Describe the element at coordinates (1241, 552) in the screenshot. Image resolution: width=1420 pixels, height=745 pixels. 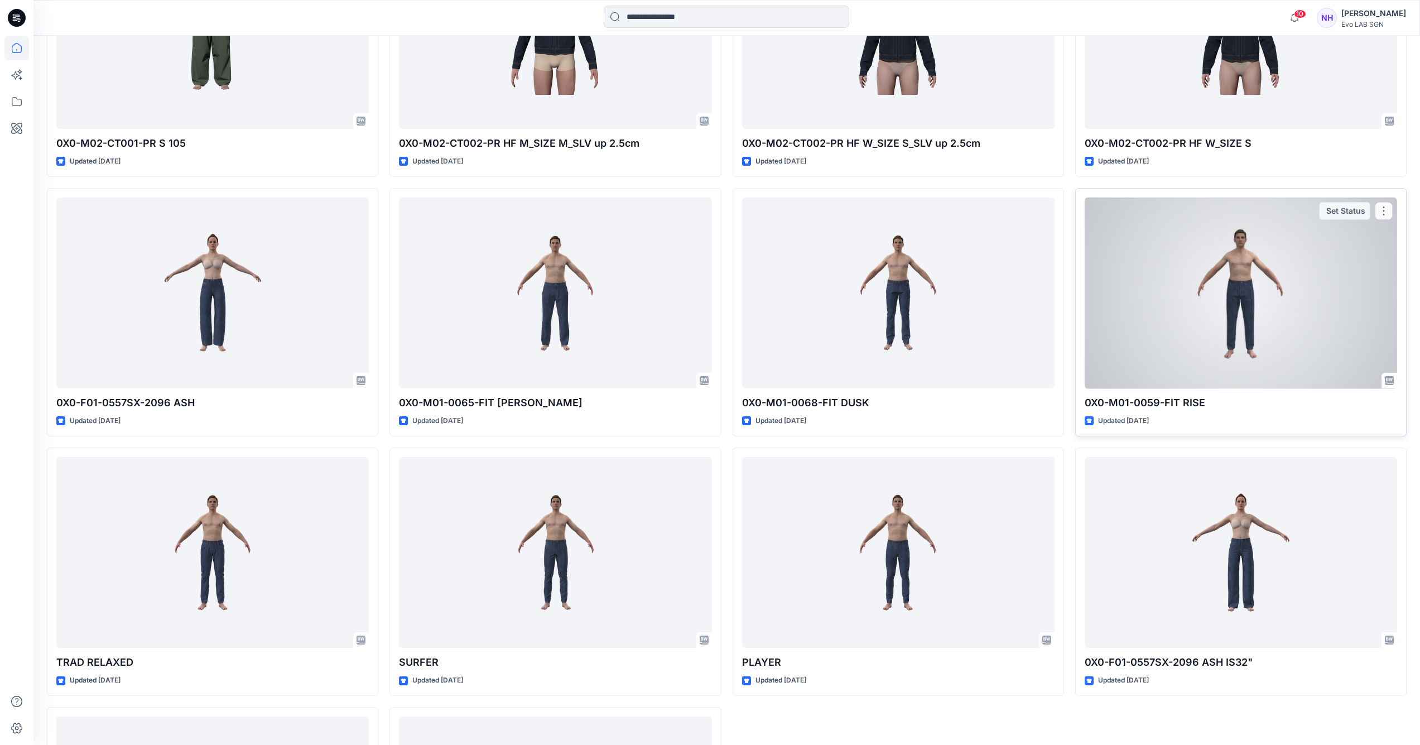
I see `a: 0X0-F01-0557SX-2096 ASH IS32"` at that location.